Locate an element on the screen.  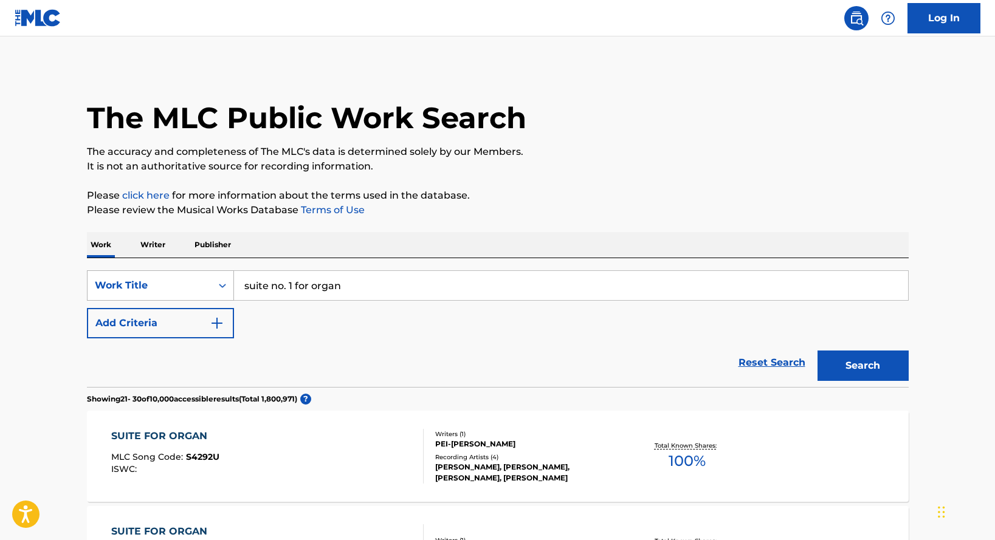
p: Total Known Shares: is located at coordinates (687, 445).